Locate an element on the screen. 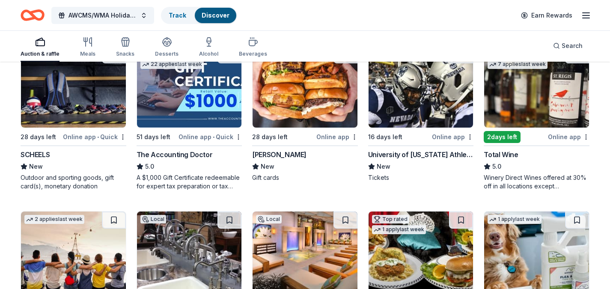  div: 22 applies last week is located at coordinates (172, 64).